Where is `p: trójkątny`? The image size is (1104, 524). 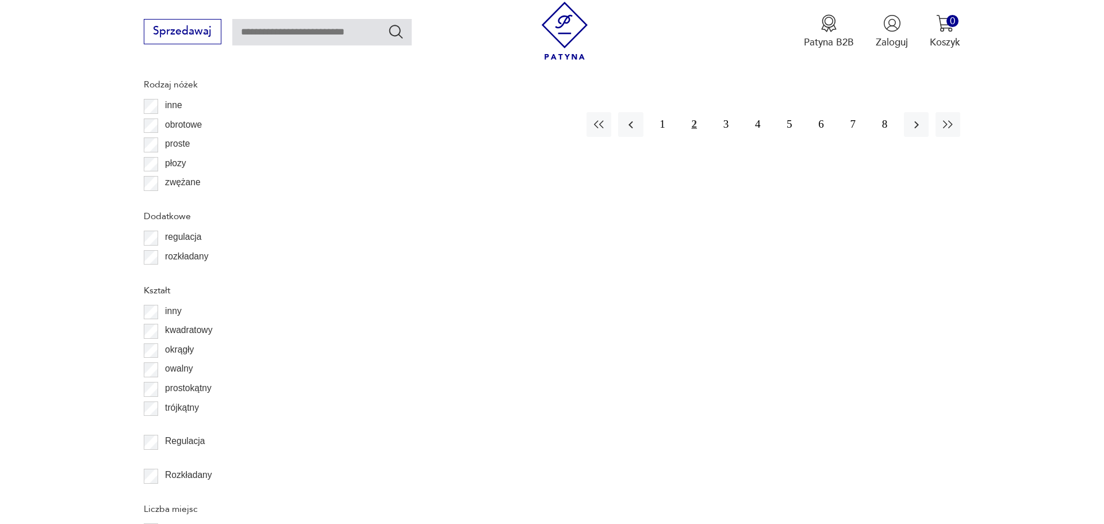 p: trójkątny is located at coordinates (182, 408).